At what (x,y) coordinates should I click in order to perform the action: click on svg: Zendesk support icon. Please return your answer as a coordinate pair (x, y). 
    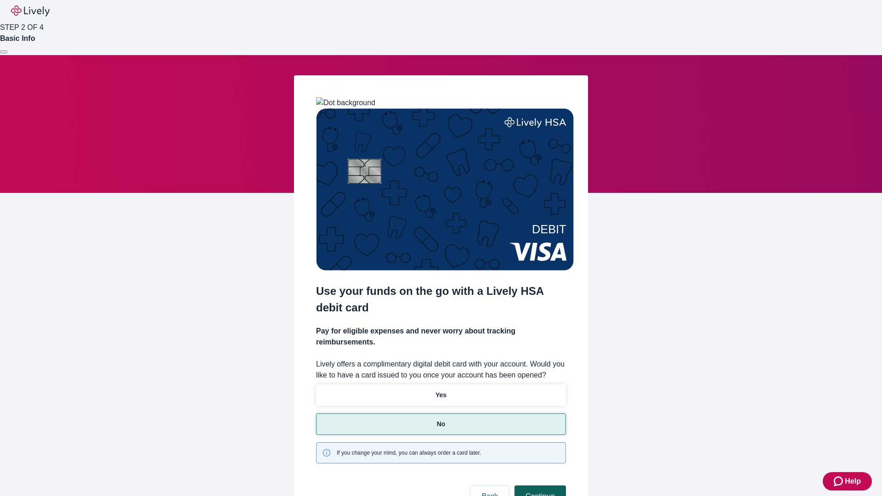
    Looking at the image, I should click on (839, 481).